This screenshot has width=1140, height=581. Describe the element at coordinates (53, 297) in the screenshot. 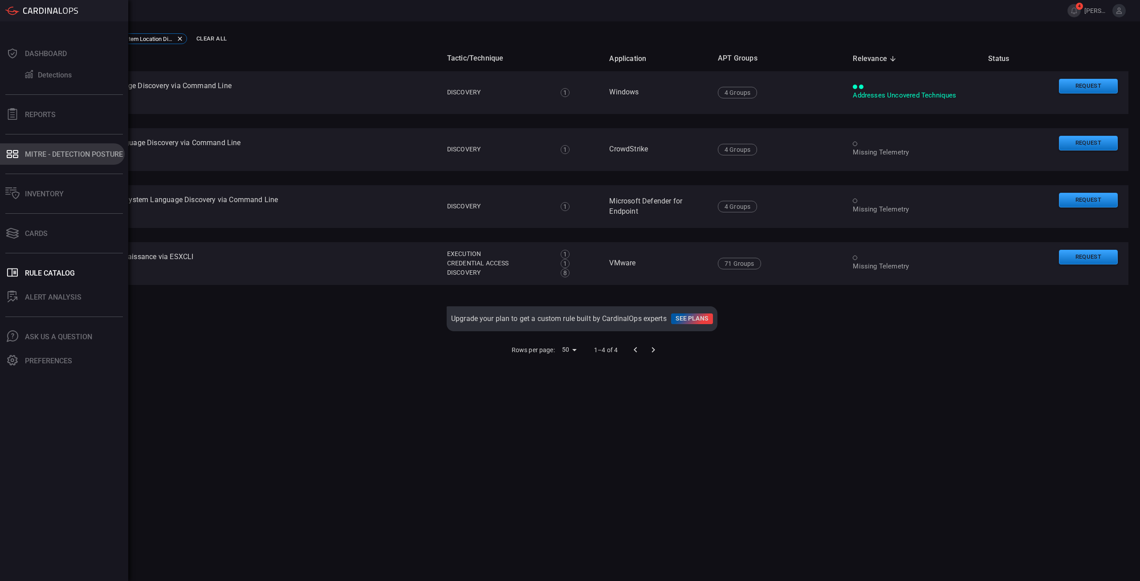

I see `div: ALERT ANALYSIS` at that location.